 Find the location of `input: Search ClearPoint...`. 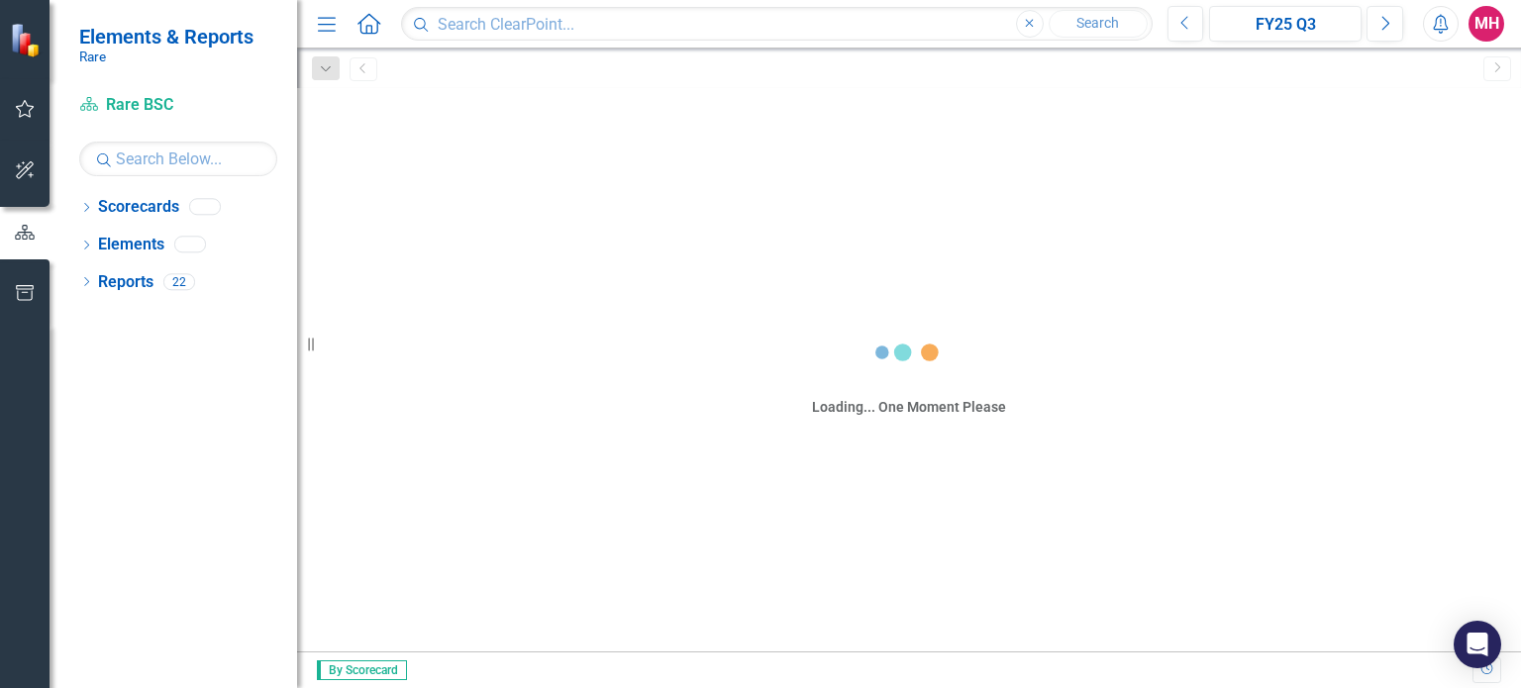

input: Search ClearPoint... is located at coordinates (777, 24).